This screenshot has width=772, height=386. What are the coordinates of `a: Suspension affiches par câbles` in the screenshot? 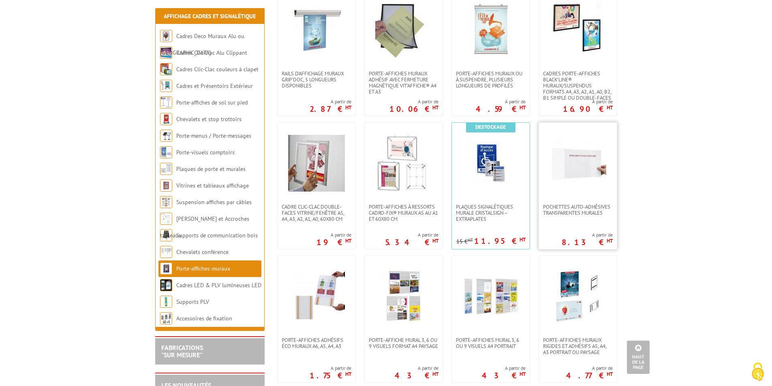 It's located at (214, 202).